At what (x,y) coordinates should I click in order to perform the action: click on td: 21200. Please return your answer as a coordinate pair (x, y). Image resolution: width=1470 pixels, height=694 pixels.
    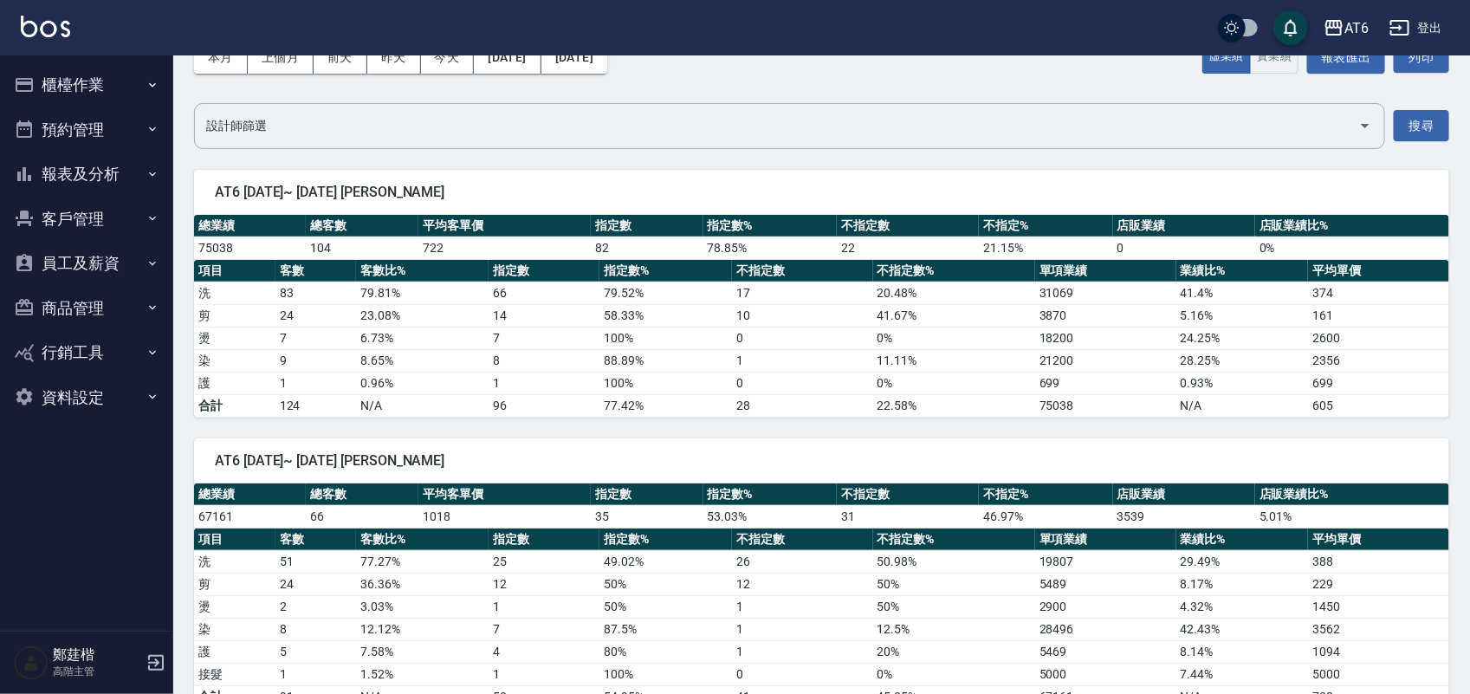
    Looking at the image, I should click on (1105, 360).